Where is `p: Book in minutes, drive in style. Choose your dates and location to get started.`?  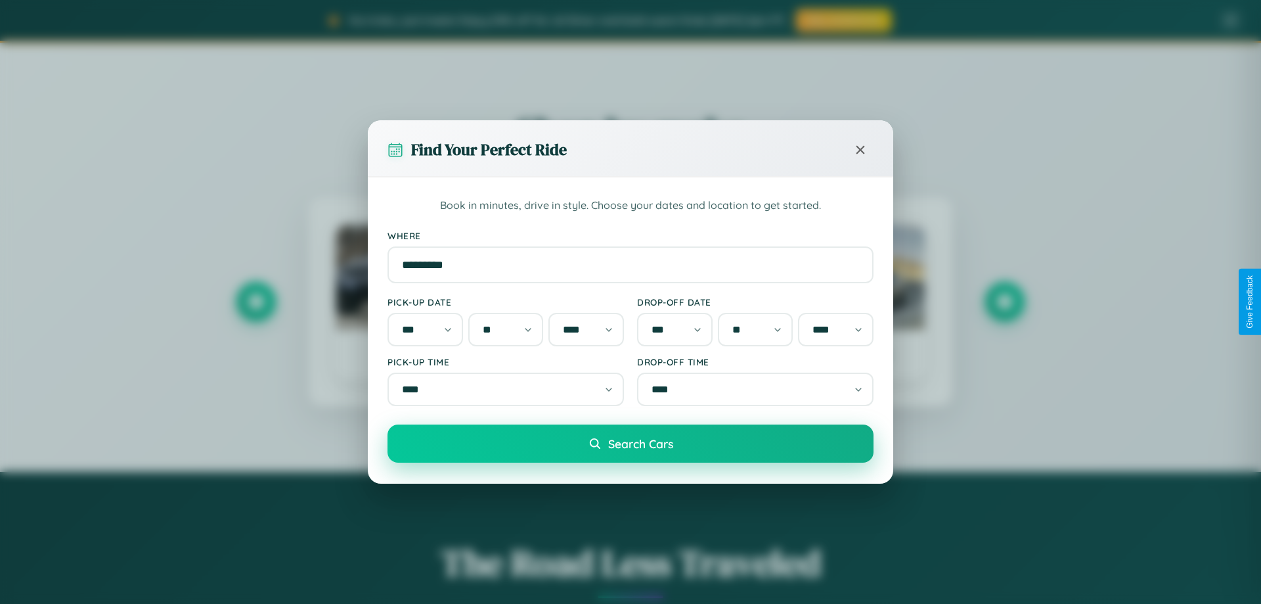
p: Book in minutes, drive in style. Choose your dates and location to get started. is located at coordinates (631, 206).